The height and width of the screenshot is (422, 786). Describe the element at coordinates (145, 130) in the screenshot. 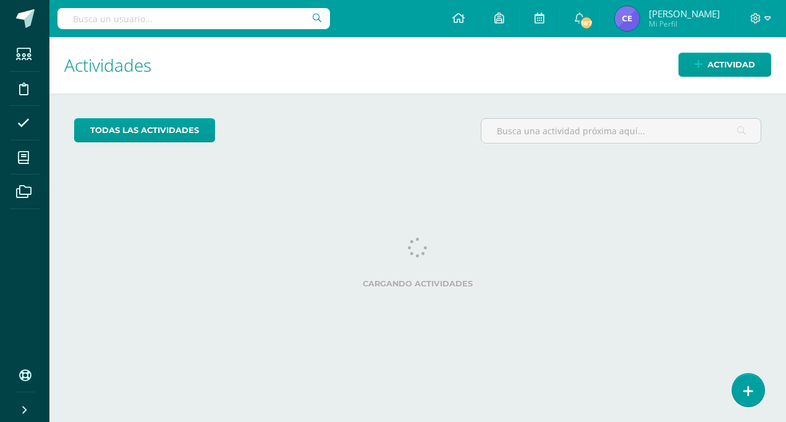

I see `a: todas las Actividades` at that location.